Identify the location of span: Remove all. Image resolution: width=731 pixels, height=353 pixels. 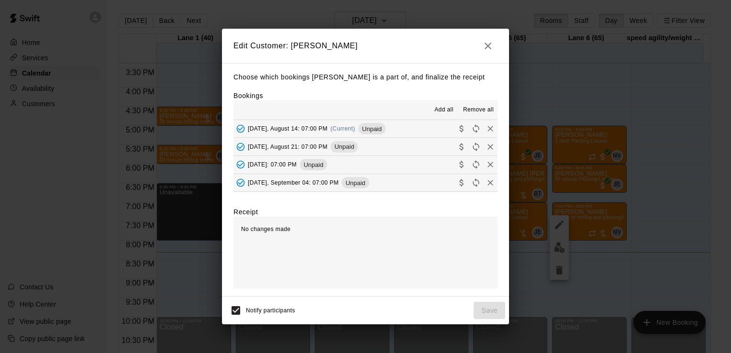
(479, 110).